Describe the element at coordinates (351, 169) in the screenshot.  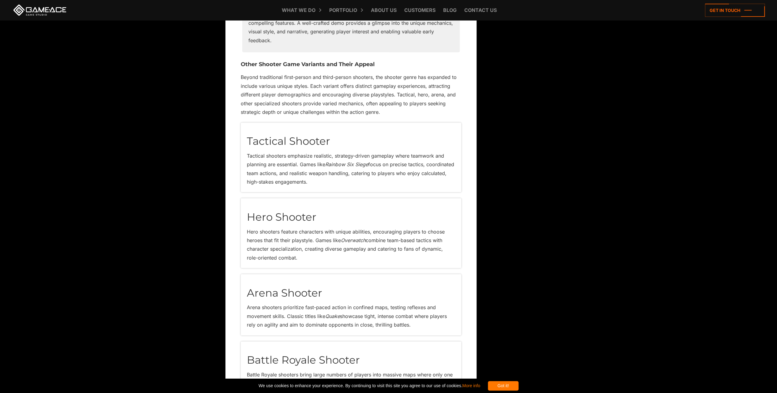
I see `p: Tactical shooters emphasize realistic, strategy-driven gameplay where teamwork and planning are e...` at that location.